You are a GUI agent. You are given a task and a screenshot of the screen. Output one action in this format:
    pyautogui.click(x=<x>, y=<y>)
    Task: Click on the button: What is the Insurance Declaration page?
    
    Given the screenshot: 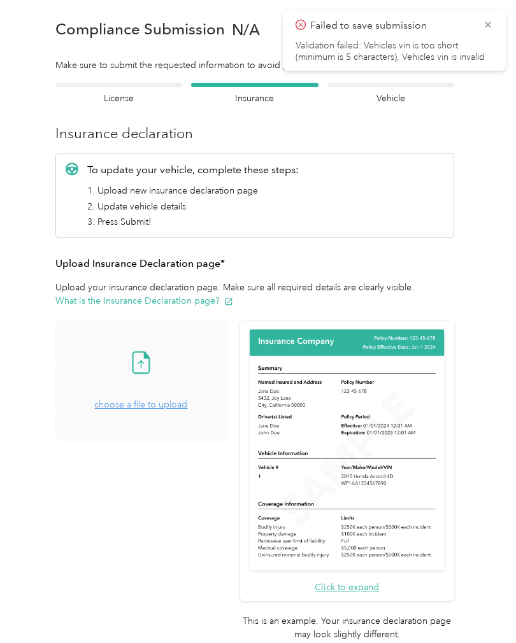 What is the action you would take?
    pyautogui.click(x=144, y=301)
    